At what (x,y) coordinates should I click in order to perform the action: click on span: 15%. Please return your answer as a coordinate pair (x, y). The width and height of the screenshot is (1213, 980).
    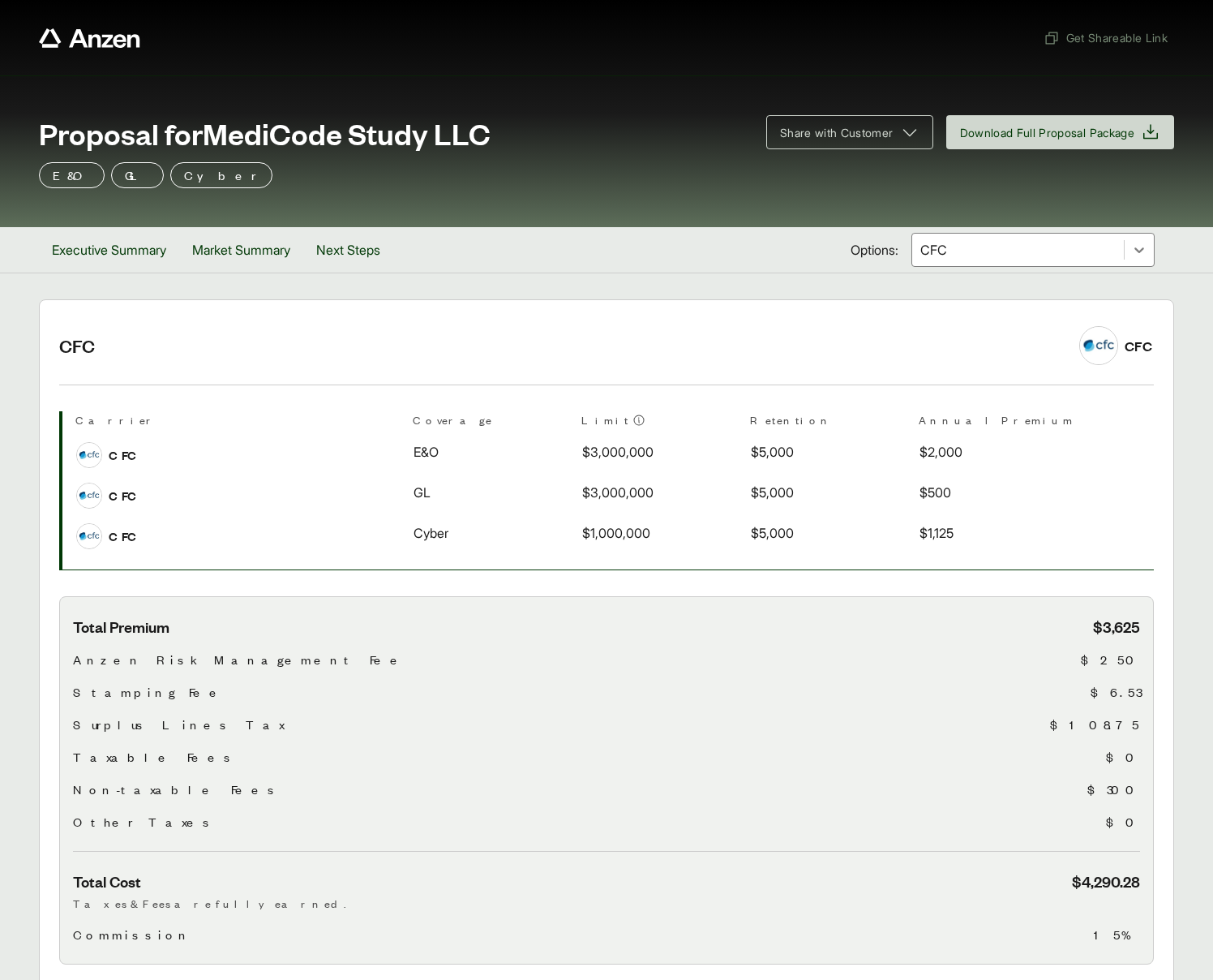
    Looking at the image, I should click on (1116, 935).